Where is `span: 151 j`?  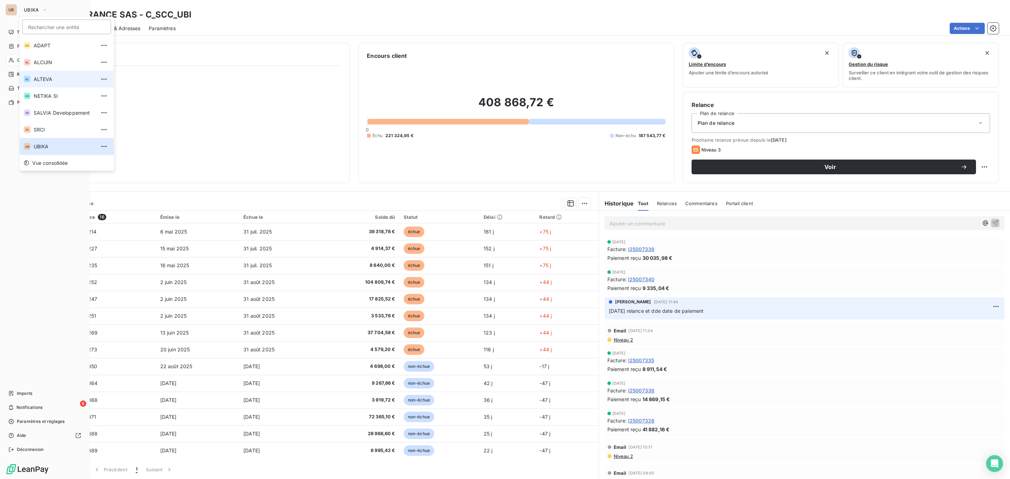 span: 151 j is located at coordinates (489, 265).